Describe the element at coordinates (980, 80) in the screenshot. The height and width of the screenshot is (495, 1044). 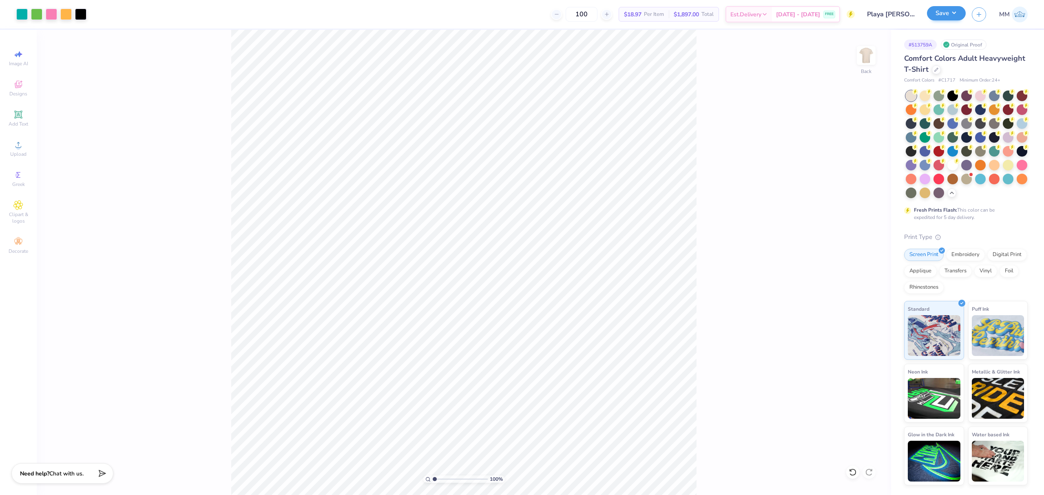
I see `span: Minimum Order: 24 +` at that location.